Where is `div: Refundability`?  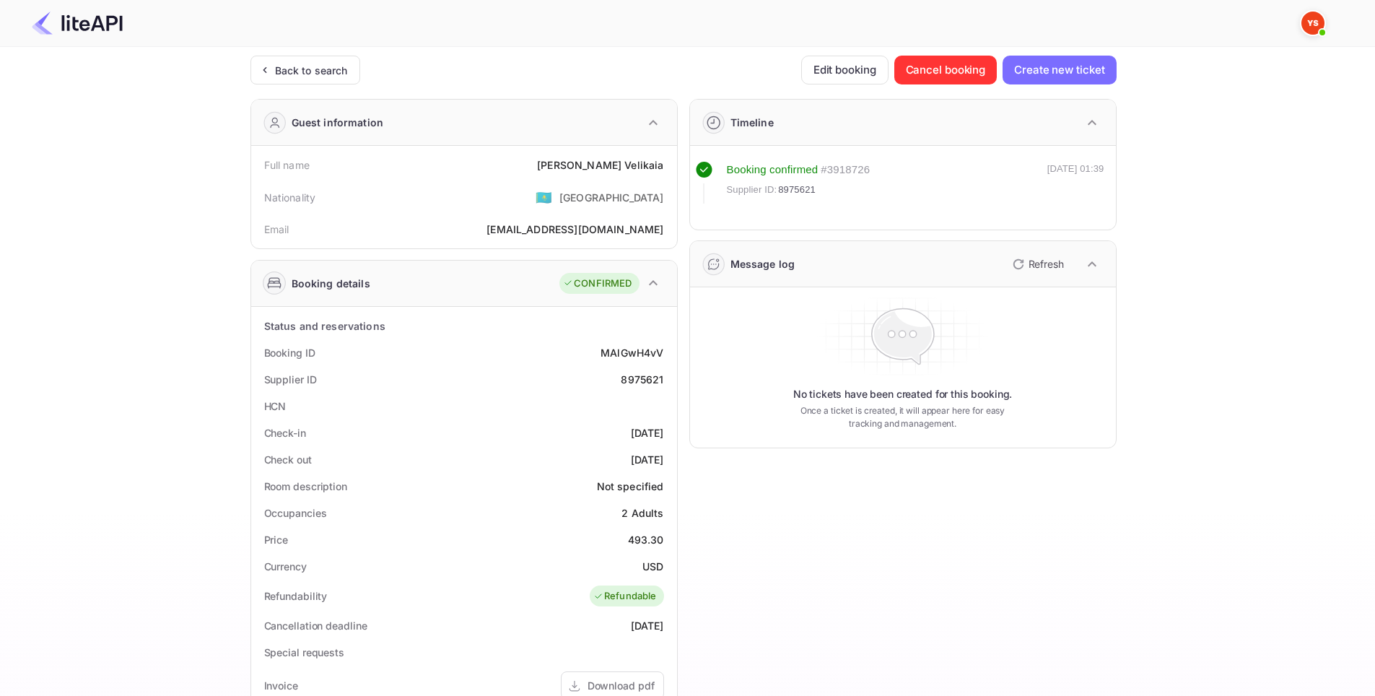 div: Refundability is located at coordinates (296, 595).